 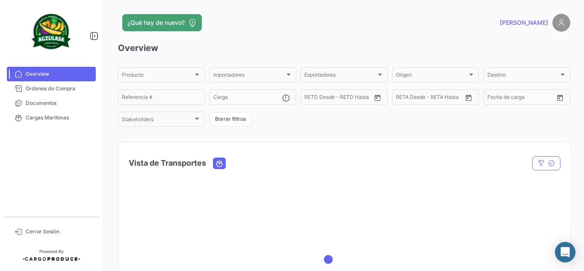 I want to click on span: Origen, so click(x=431, y=76).